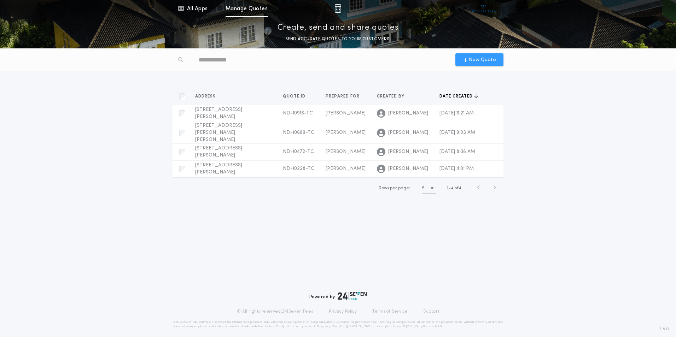  I want to click on span: 4, so click(452, 189).